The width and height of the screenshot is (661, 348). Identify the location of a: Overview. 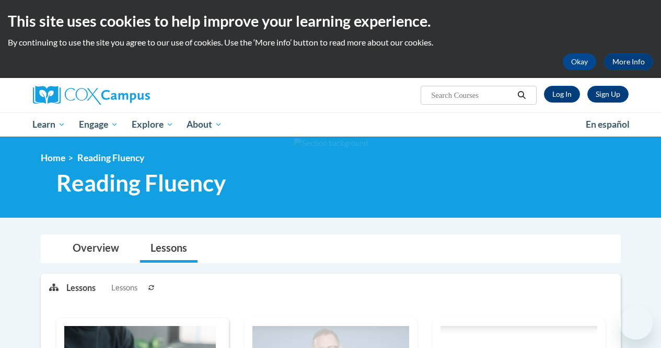
(96, 248).